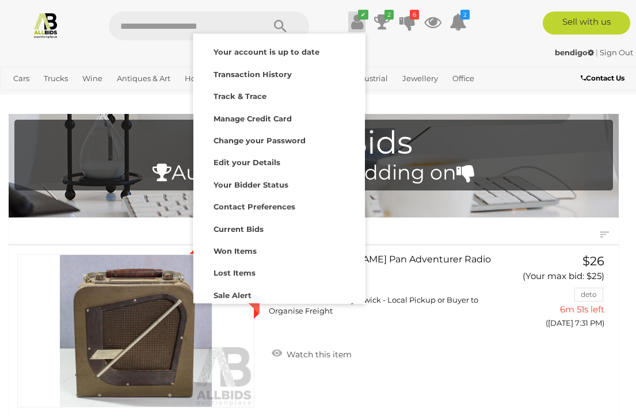  What do you see at coordinates (279, 206) in the screenshot?
I see `a: Contact Preferences` at bounding box center [279, 206].